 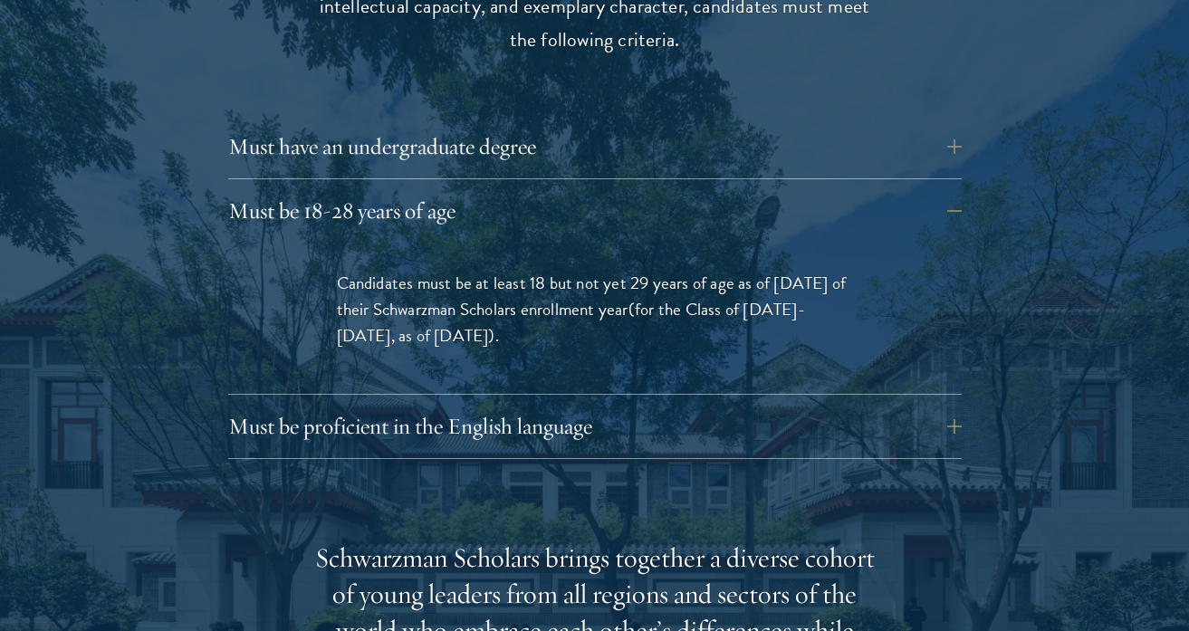 I want to click on button: Must have an undergraduate degree, so click(x=595, y=147).